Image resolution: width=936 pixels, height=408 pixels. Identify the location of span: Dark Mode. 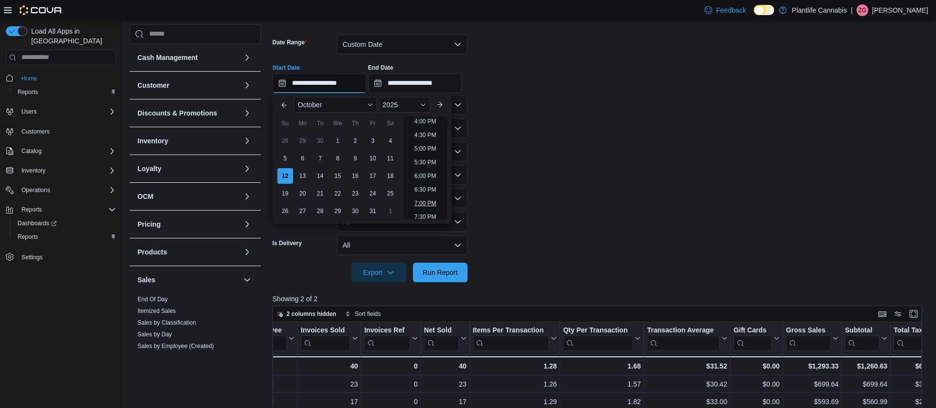
(754, 15).